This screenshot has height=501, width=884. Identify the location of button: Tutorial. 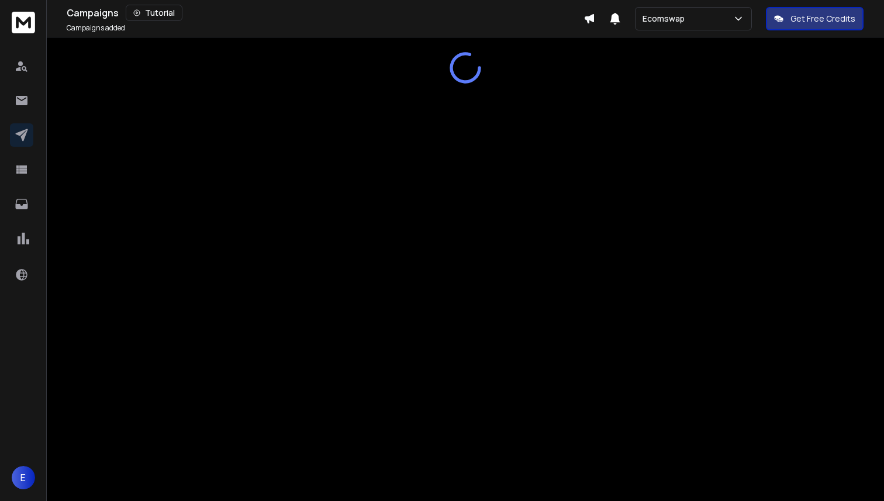
(154, 13).